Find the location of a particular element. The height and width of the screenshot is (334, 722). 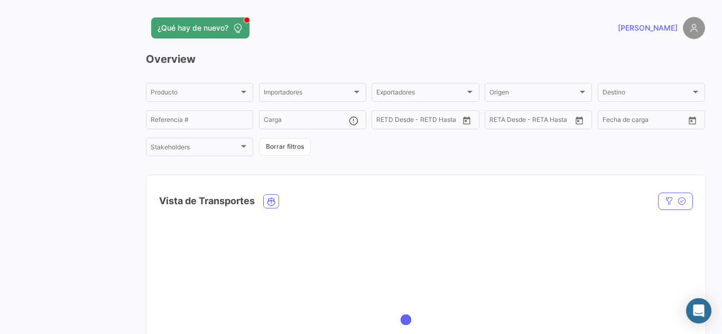

span: Destino is located at coordinates (646, 94).